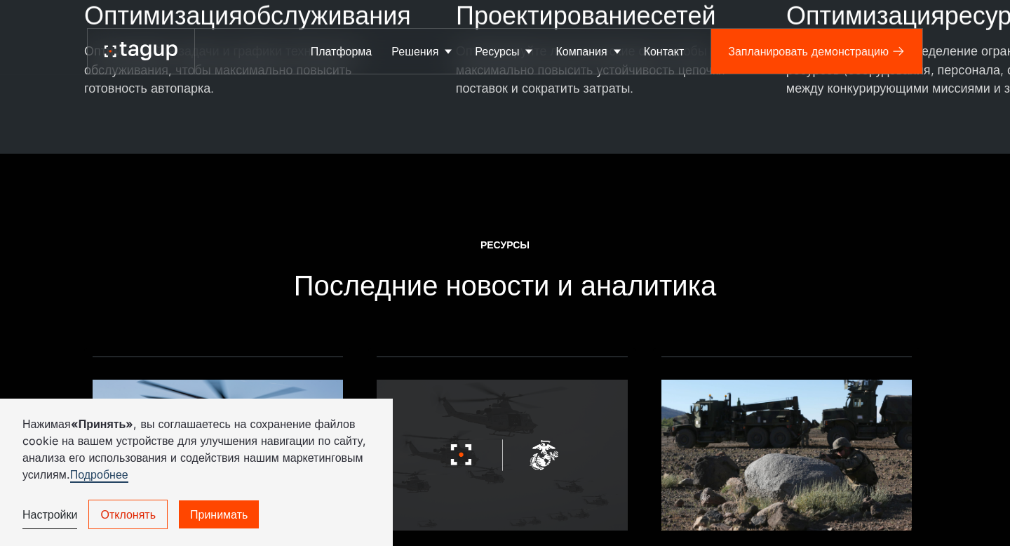 The height and width of the screenshot is (546, 1010). I want to click on a: Решения, so click(423, 51).